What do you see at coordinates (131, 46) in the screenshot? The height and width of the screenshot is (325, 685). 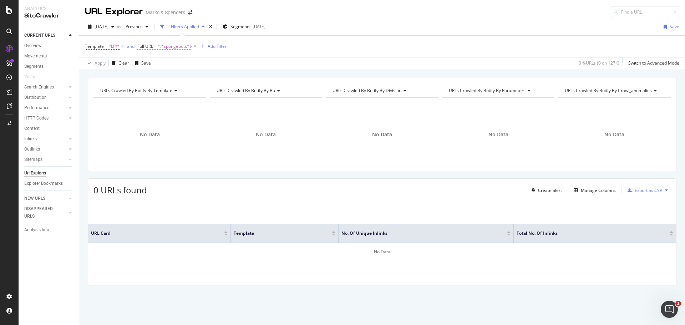 I see `div: and` at bounding box center [131, 46].